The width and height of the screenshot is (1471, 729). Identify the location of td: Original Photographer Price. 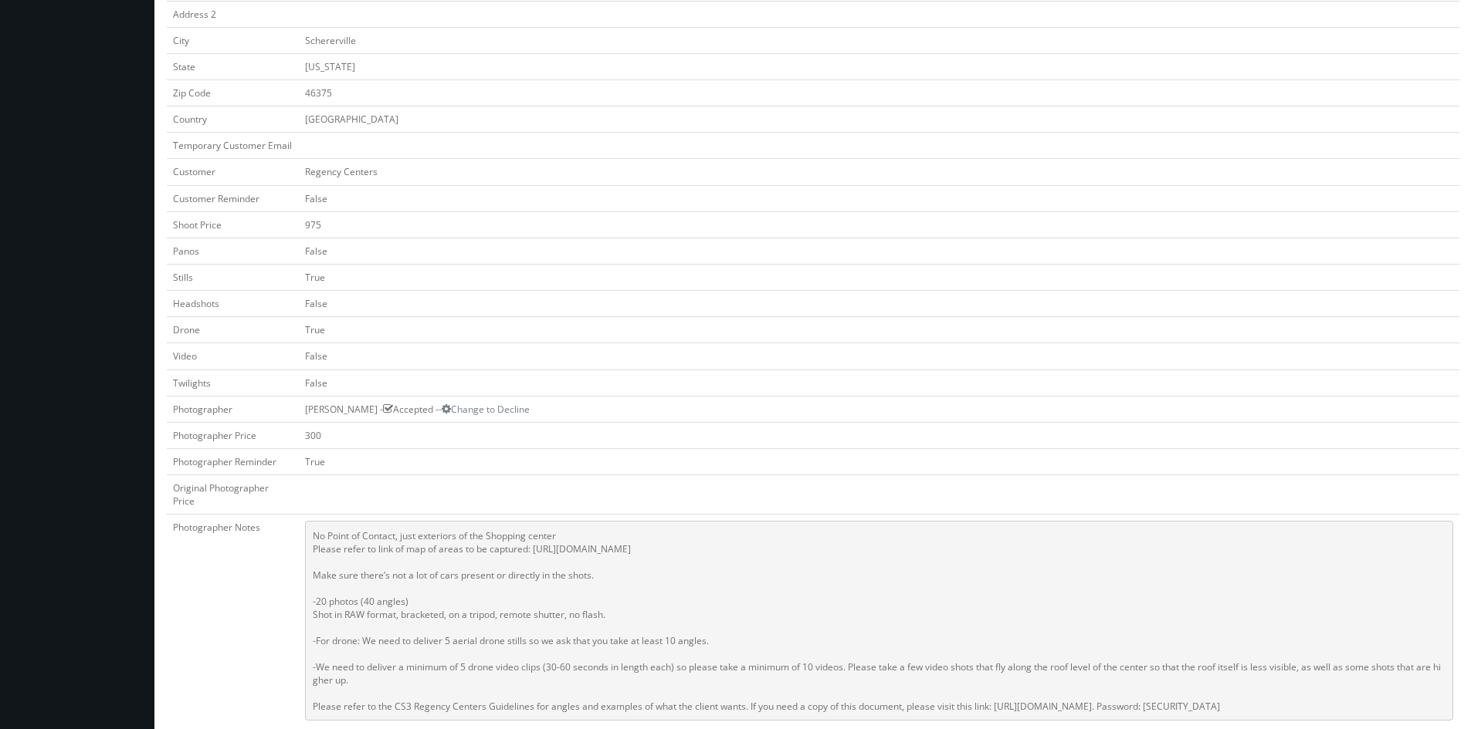
(232, 495).